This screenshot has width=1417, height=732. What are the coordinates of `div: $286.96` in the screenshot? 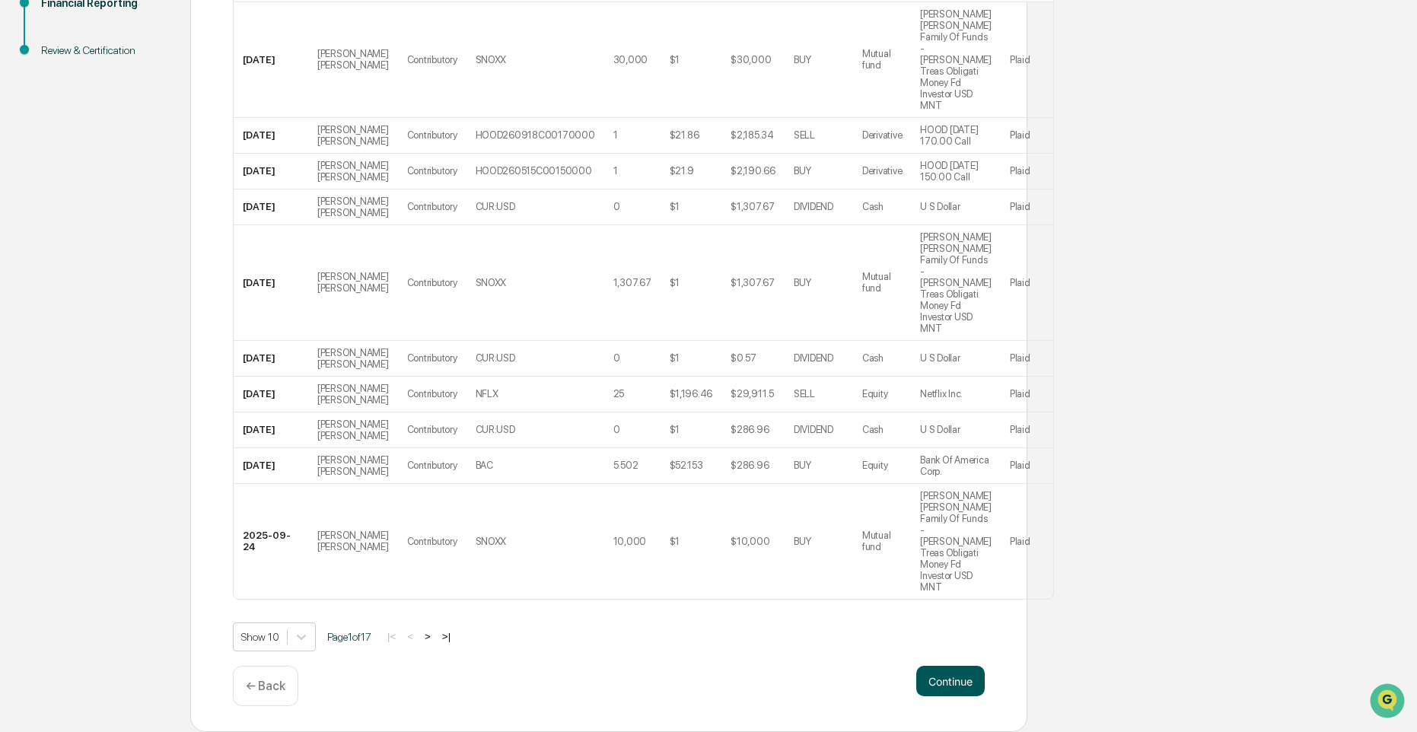 It's located at (750, 429).